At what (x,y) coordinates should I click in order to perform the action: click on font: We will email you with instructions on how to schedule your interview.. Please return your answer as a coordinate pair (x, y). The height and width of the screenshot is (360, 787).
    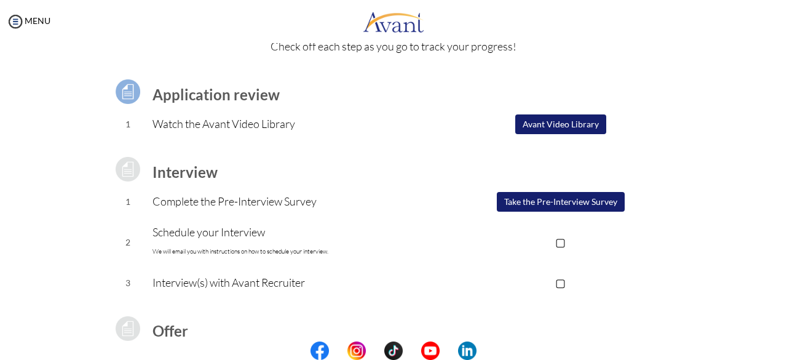
    Looking at the image, I should click on (240, 251).